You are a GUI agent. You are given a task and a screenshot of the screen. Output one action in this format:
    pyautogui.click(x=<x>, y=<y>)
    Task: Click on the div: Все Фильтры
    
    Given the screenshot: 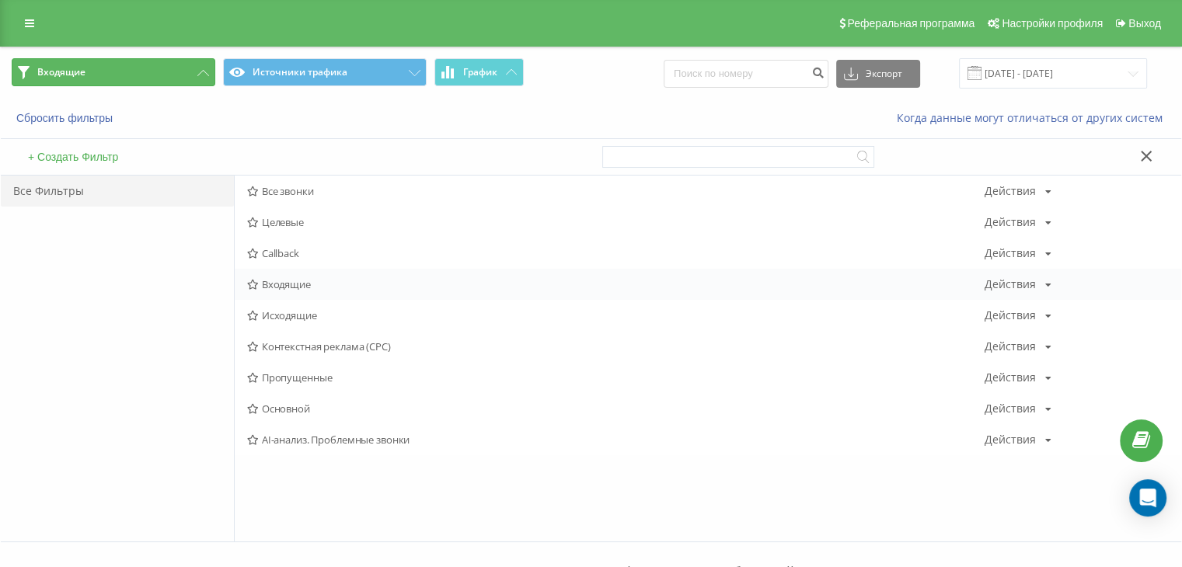 What is the action you would take?
    pyautogui.click(x=117, y=191)
    